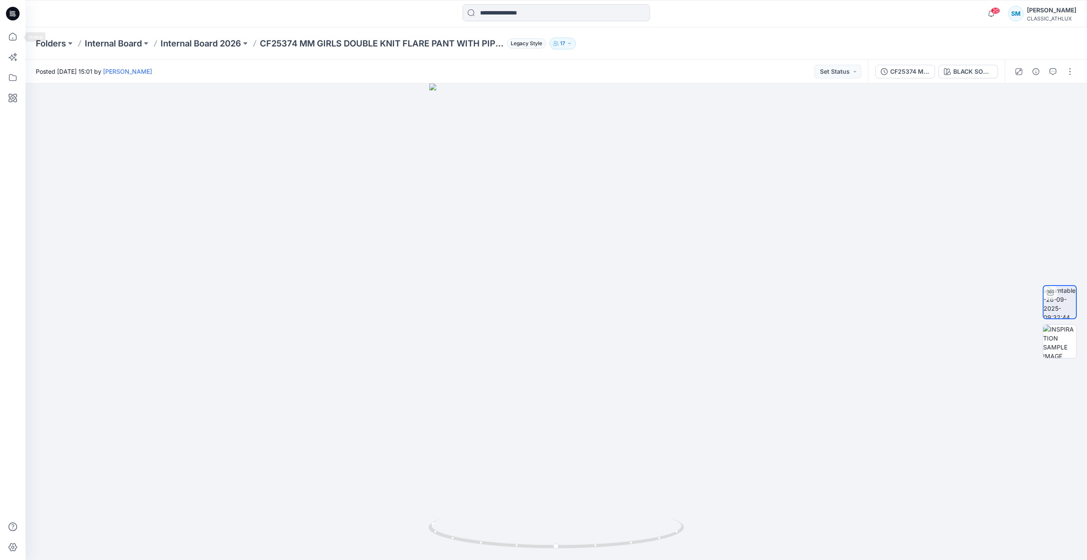  I want to click on p: CF25374 MM GIRLS DOUBLE KNIT FLARE PANT WITH PIPING, so click(382, 43).